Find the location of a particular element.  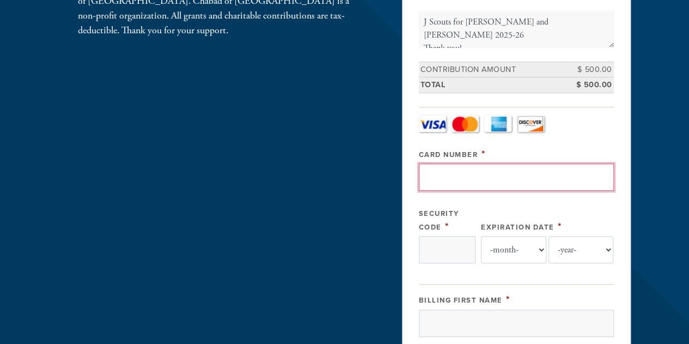

label: Billing First Name is located at coordinates (461, 300).